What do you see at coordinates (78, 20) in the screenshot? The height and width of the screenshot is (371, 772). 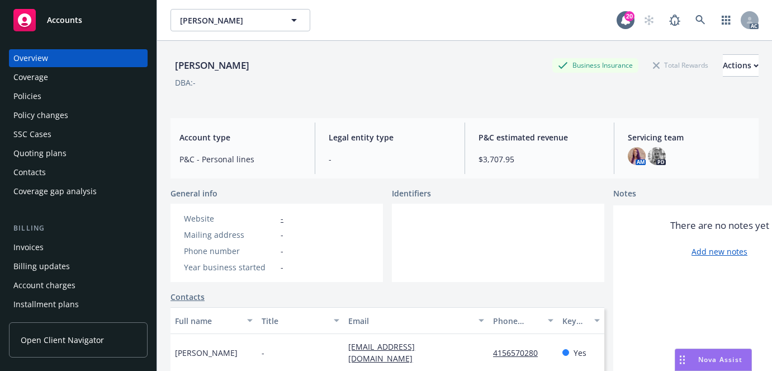 I see `a: Accounts` at bounding box center [78, 20].